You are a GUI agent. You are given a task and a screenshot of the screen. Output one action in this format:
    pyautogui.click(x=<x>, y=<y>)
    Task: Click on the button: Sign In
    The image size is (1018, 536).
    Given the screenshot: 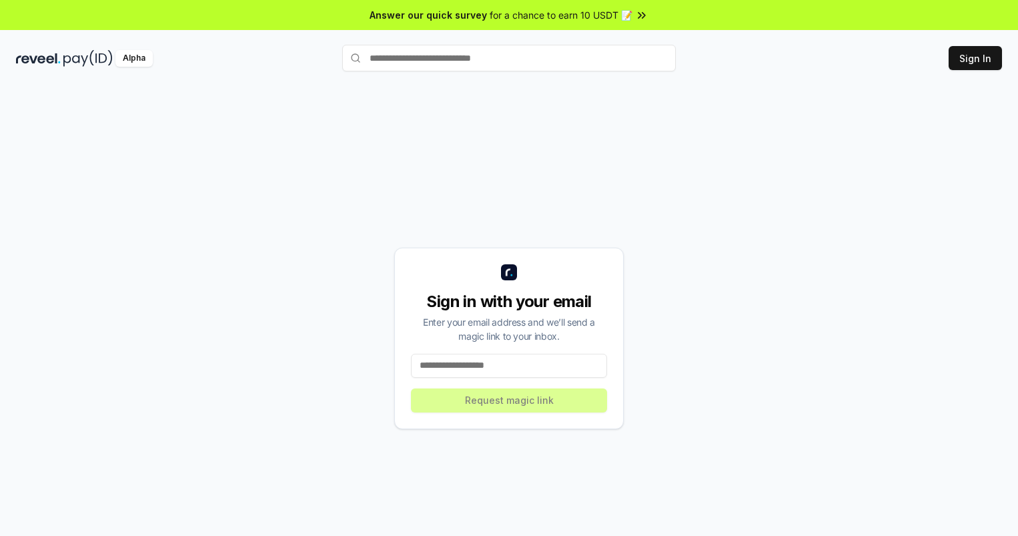 What is the action you would take?
    pyautogui.click(x=976, y=58)
    